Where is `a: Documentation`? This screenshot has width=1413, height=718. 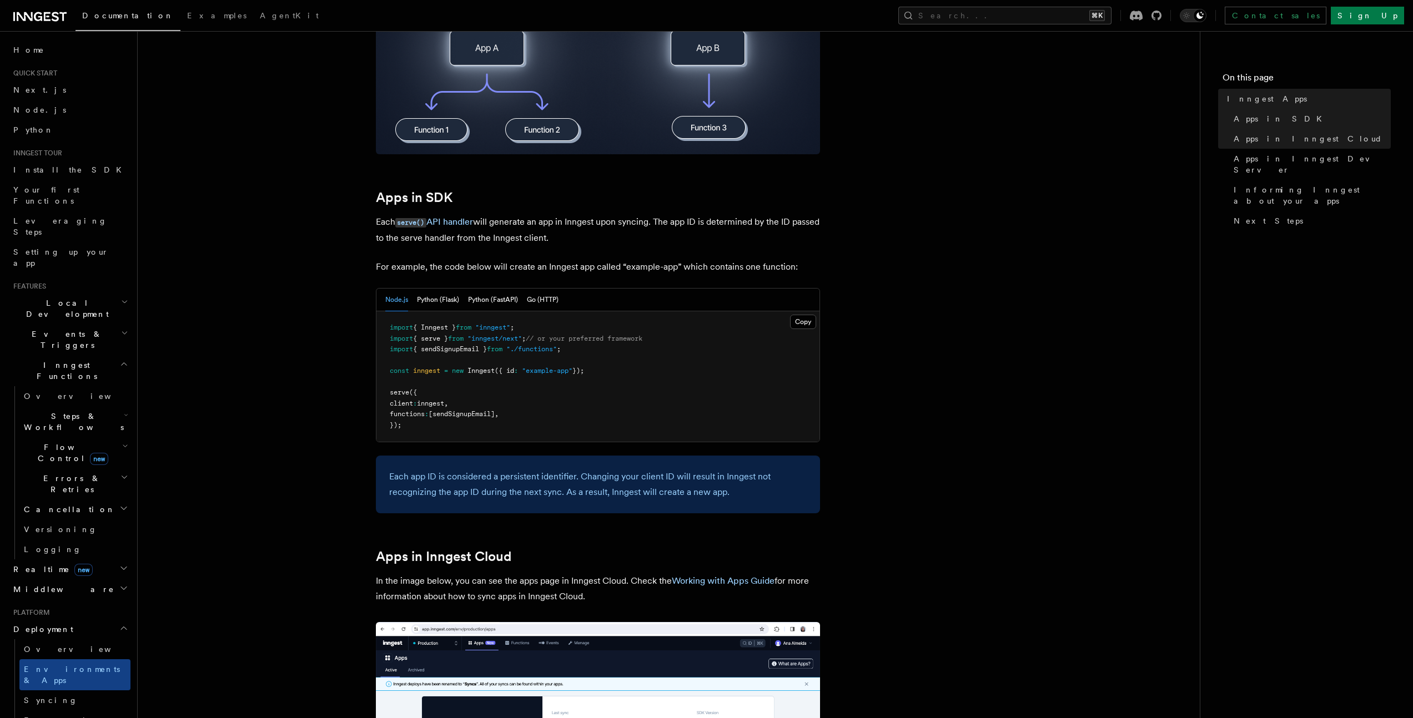 a: Documentation is located at coordinates (128, 17).